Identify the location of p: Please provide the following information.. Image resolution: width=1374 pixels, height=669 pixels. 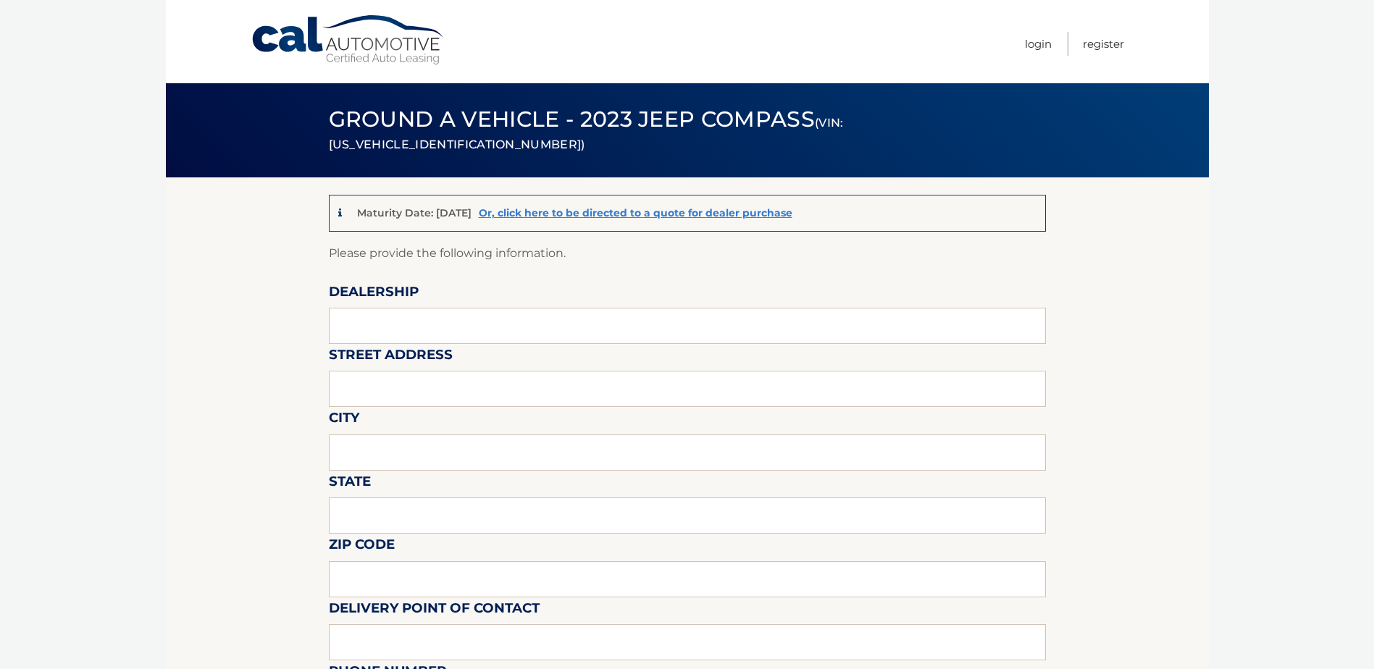
(687, 254).